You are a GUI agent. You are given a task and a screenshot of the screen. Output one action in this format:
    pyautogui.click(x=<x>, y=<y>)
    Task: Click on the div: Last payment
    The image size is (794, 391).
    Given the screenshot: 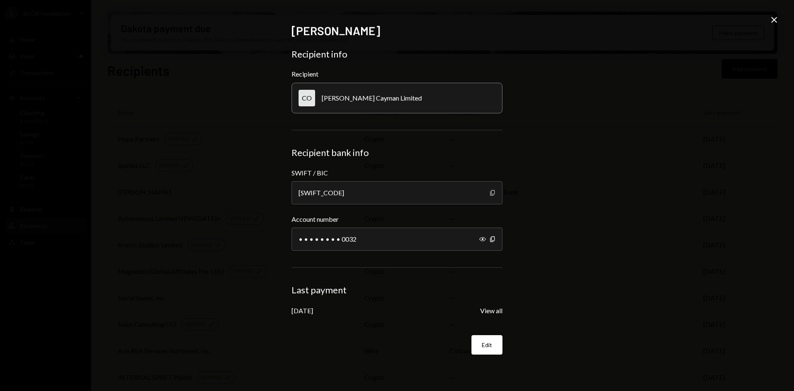 What is the action you would take?
    pyautogui.click(x=397, y=290)
    